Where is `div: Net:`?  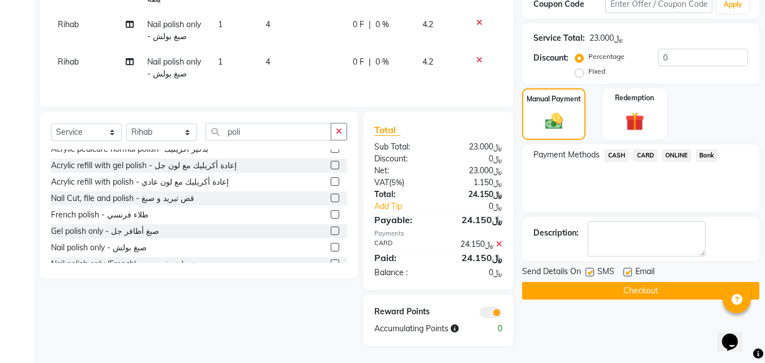 div: Net: is located at coordinates (402, 171).